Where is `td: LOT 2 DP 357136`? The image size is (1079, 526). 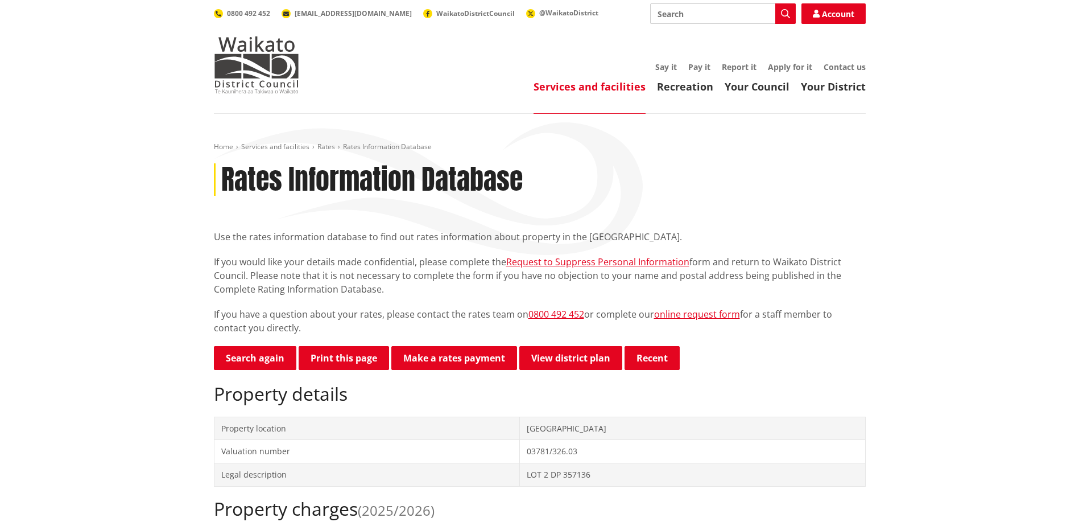 td: LOT 2 DP 357136 is located at coordinates (692, 474).